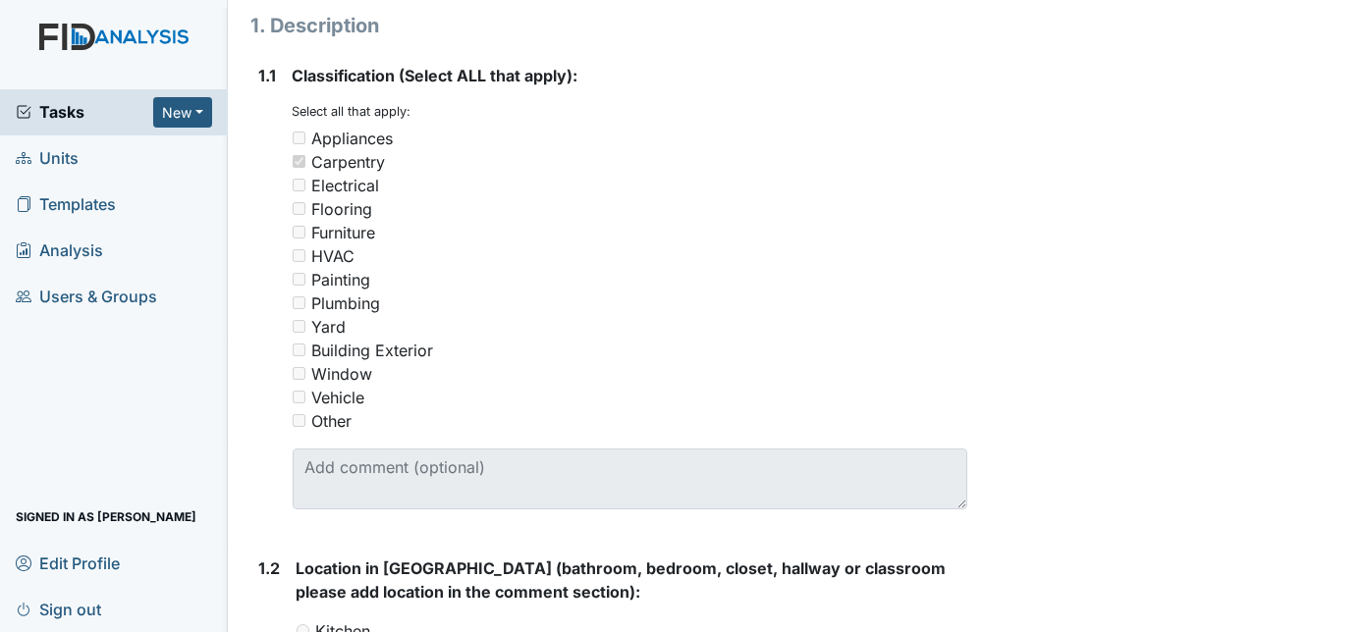 The height and width of the screenshot is (632, 1364). I want to click on input: Yard, so click(299, 326).